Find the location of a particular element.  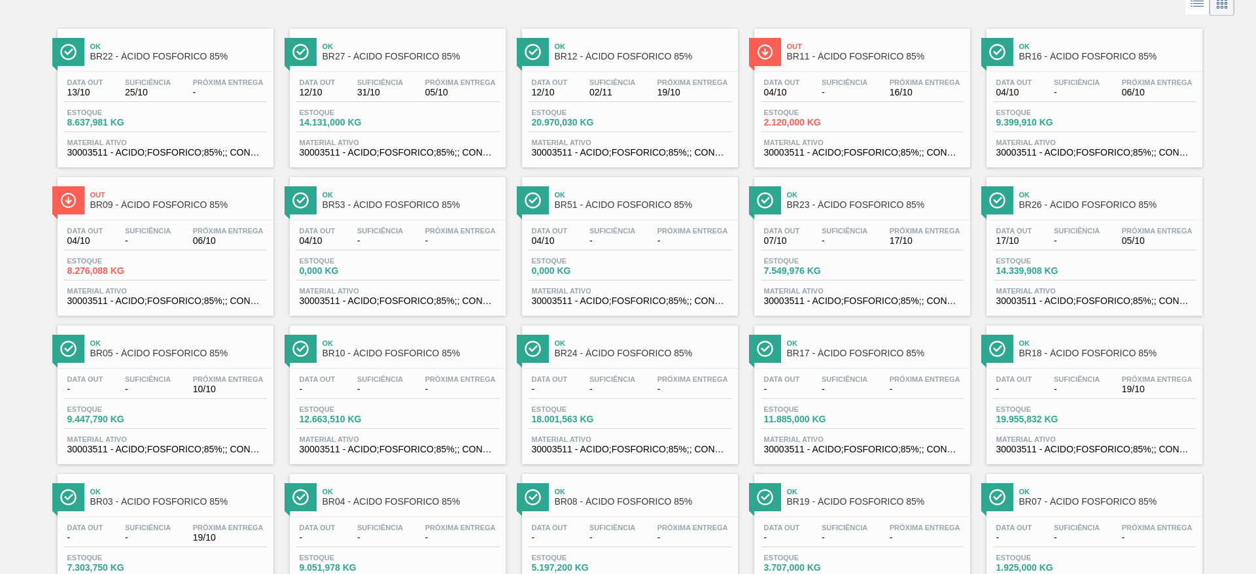

span: BR08 - ÁCIDO FOSFÓRICO 85% is located at coordinates (643, 502).